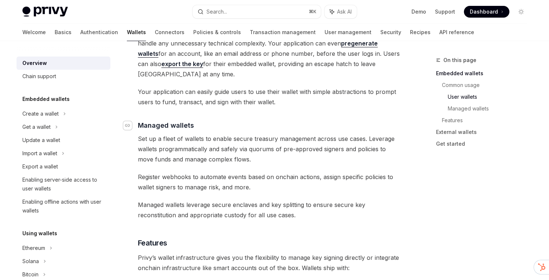 Image resolution: width=549 pixels, height=280 pixels. I want to click on span: Users can manage their embedded wallet seamlessly with their account; they never need to handle a..., so click(270, 54).